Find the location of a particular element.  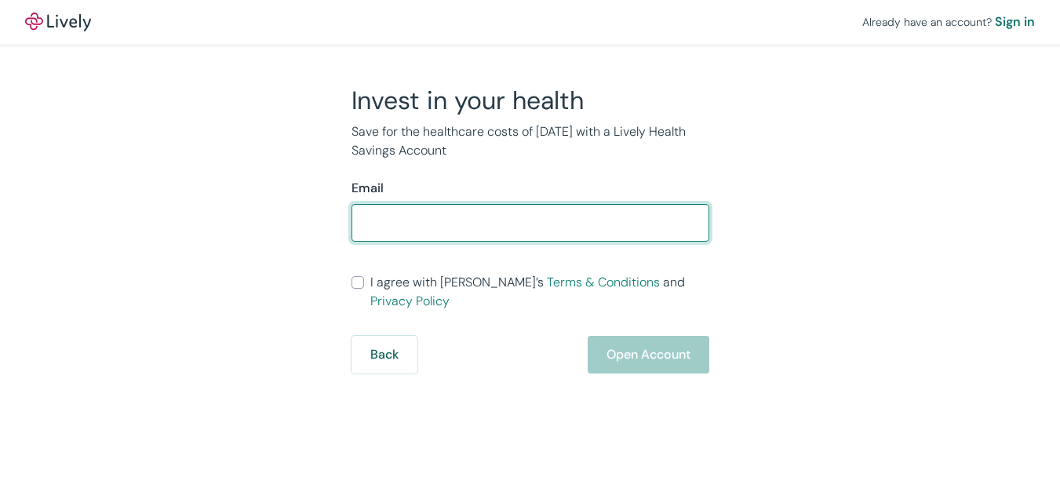

div: Sign in is located at coordinates (1014, 22).